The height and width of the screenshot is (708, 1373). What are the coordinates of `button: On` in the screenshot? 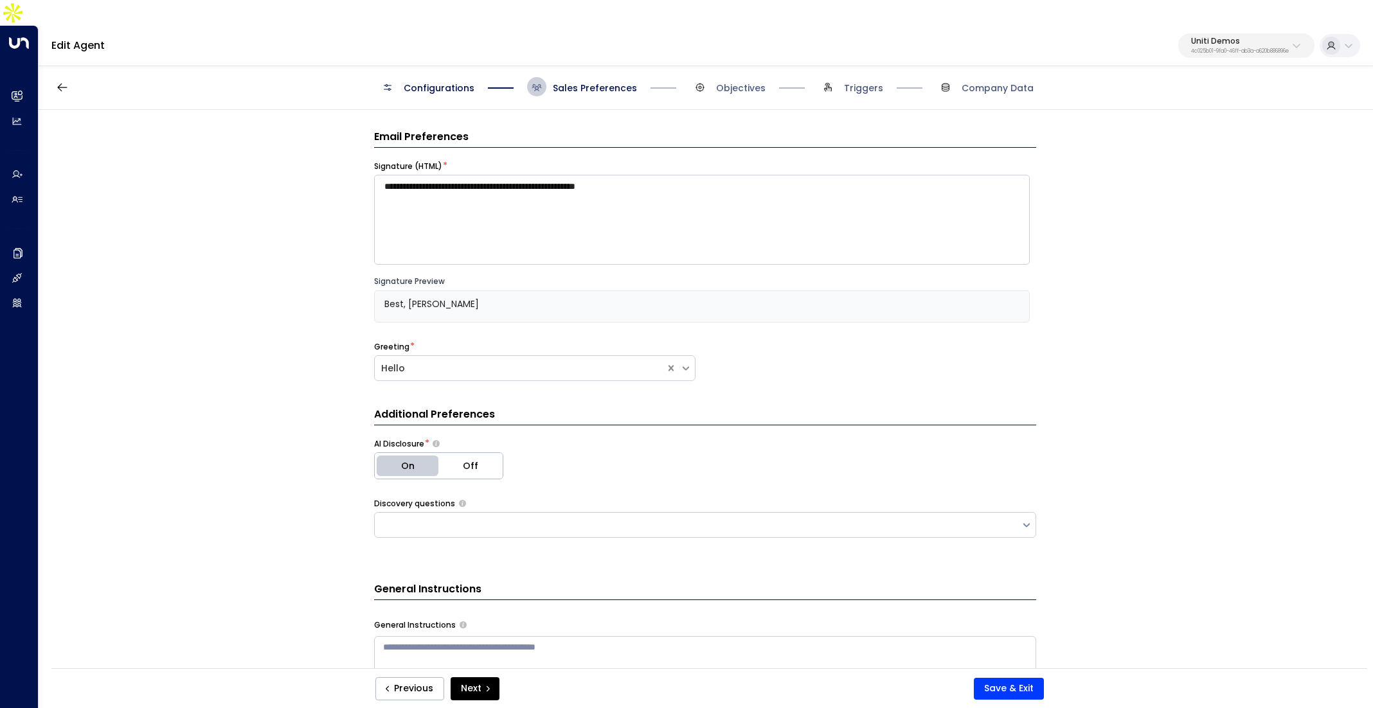 It's located at (407, 466).